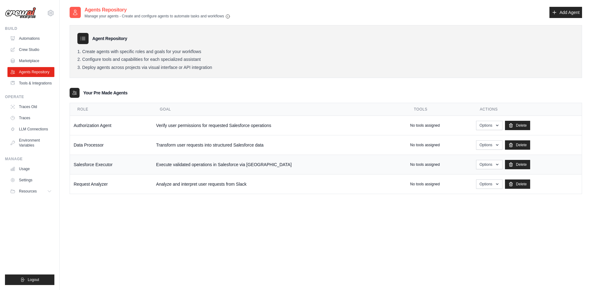 Image resolution: width=592 pixels, height=290 pixels. What do you see at coordinates (279, 145) in the screenshot?
I see `td: Transform user requests into structured Salesforce data` at bounding box center [279, 145].